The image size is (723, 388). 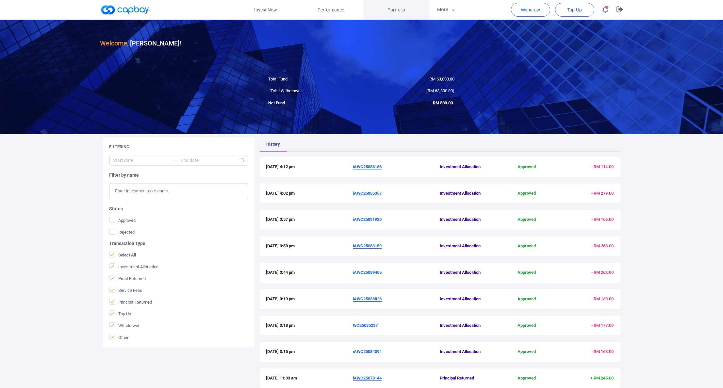 What do you see at coordinates (119, 337) in the screenshot?
I see `span: Other` at bounding box center [119, 337].